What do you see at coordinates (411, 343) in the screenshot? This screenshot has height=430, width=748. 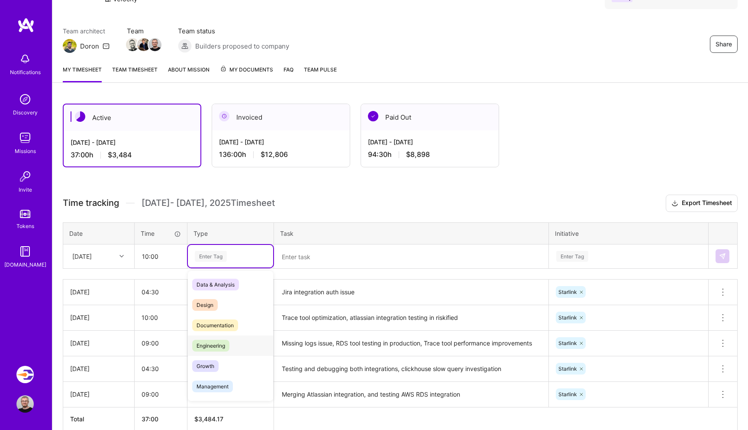 I see `textarea: Missing logs issue, RDS tool testing in production, Trace tool performance improvements` at bounding box center [411, 343].